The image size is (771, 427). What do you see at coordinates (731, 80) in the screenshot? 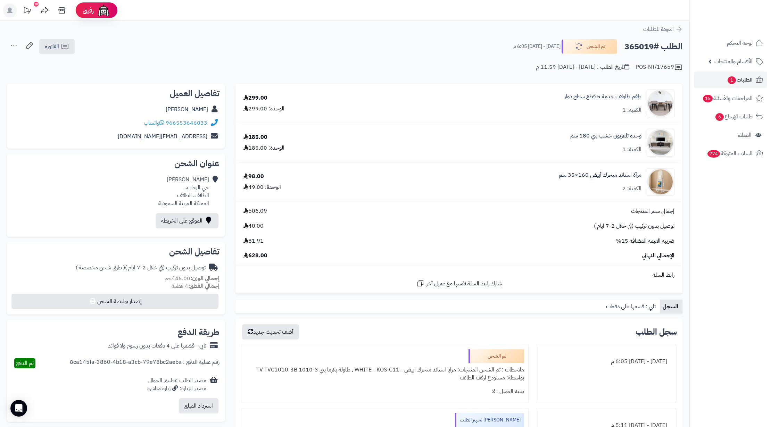
I see `a: الطلبات1` at bounding box center [731, 80].